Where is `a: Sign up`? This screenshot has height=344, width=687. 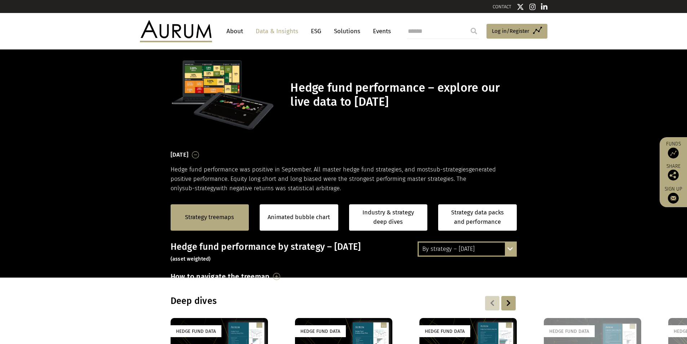 a: Sign up is located at coordinates (674, 194).